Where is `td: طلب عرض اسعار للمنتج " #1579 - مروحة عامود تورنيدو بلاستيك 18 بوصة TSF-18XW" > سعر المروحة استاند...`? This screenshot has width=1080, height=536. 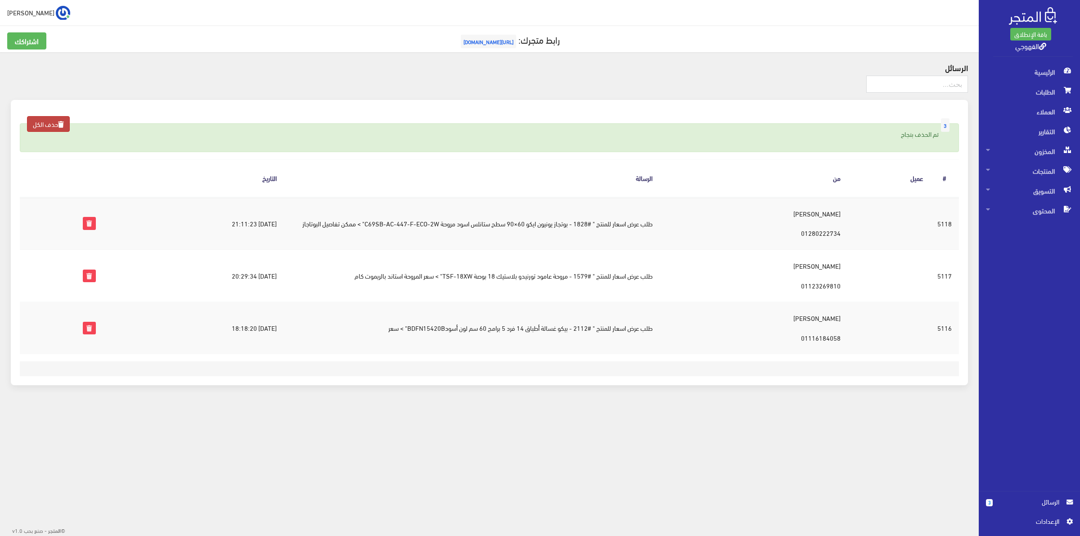
td: طلب عرض اسعار للمنتج " #1579 - مروحة عامود تورنيدو بلاستيك 18 بوصة TSF-18XW" > سعر المروحة استاند... is located at coordinates (472, 276).